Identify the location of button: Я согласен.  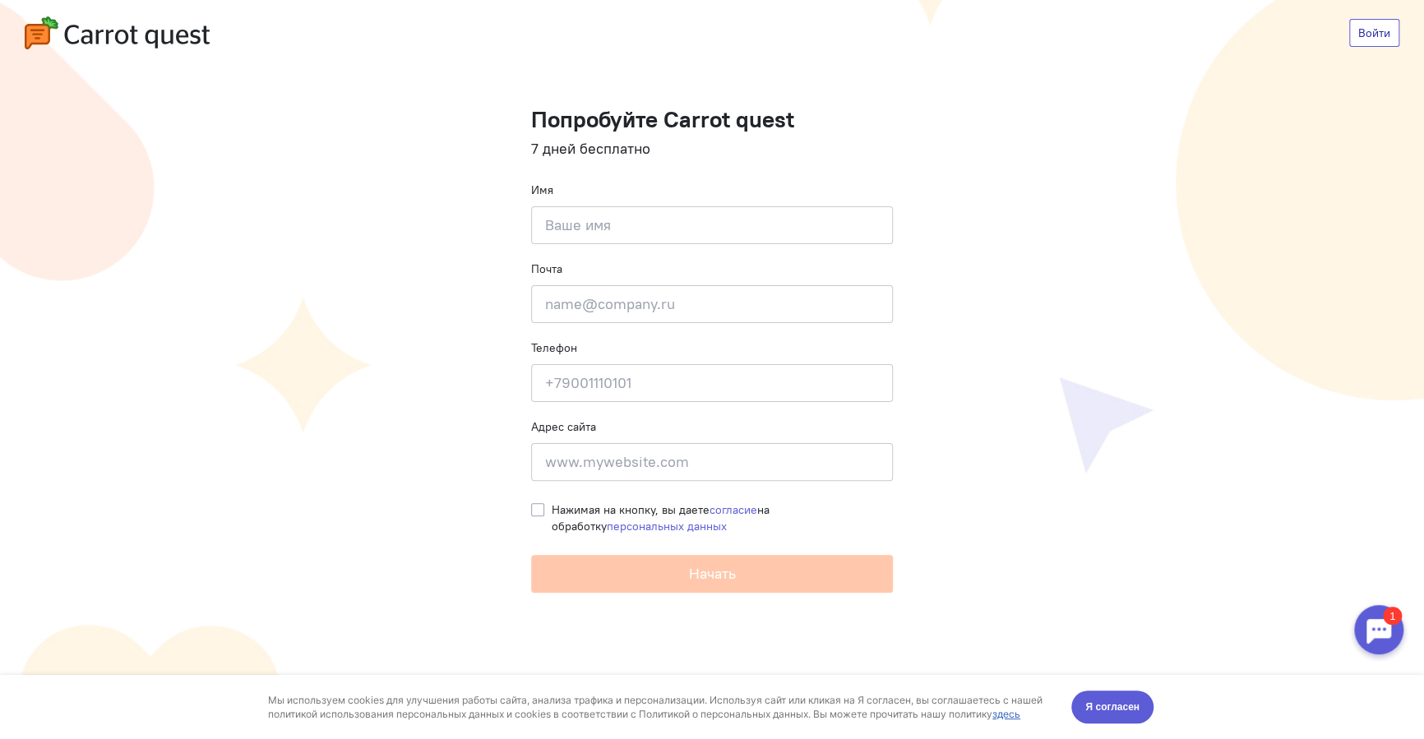
(1112, 32).